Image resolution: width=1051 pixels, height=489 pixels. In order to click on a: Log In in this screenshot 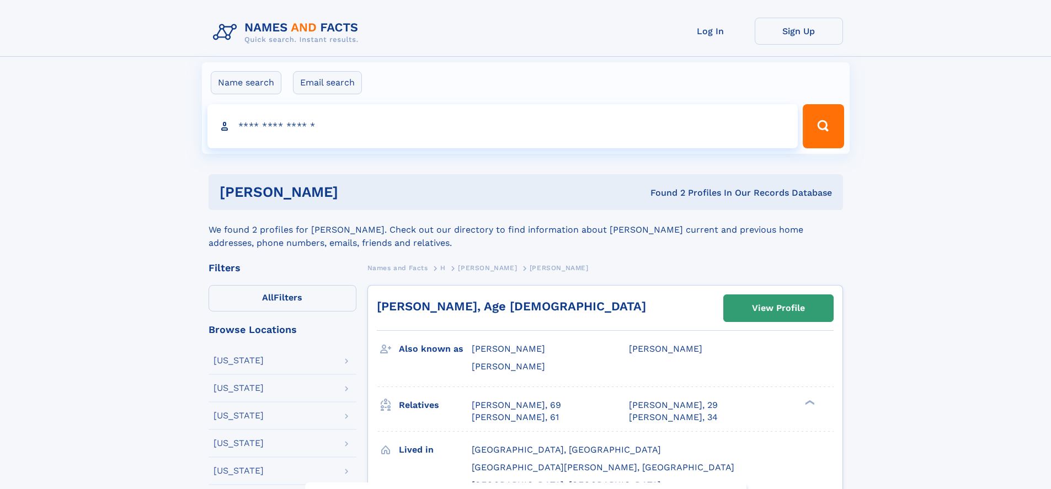, I will do `click(710, 31)`.